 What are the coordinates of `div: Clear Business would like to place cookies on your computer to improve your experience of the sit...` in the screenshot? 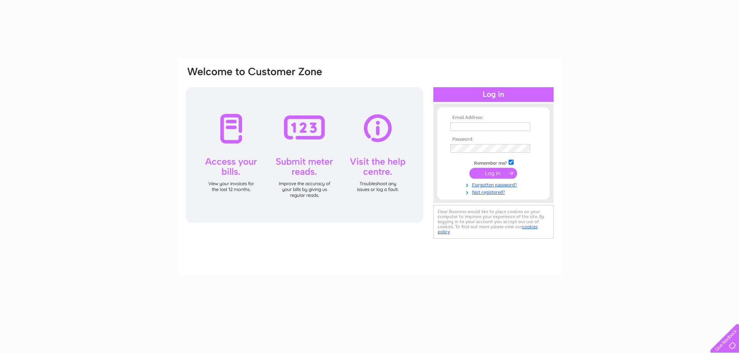 It's located at (493, 222).